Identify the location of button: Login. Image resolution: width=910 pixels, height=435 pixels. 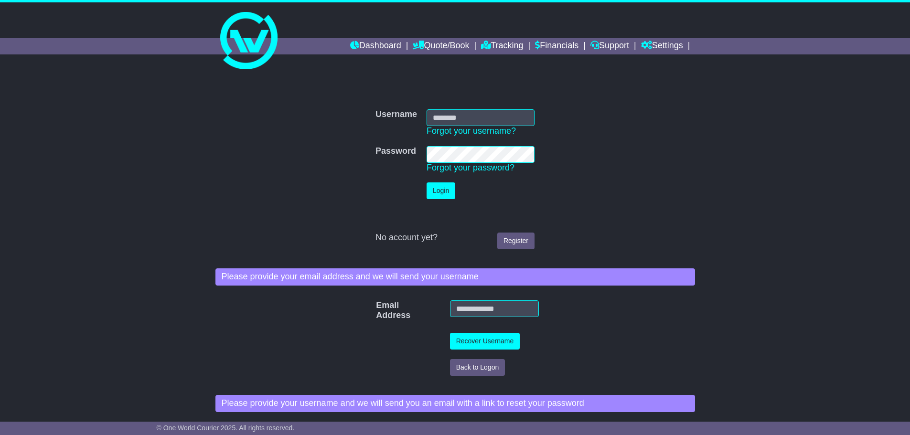
(441, 191).